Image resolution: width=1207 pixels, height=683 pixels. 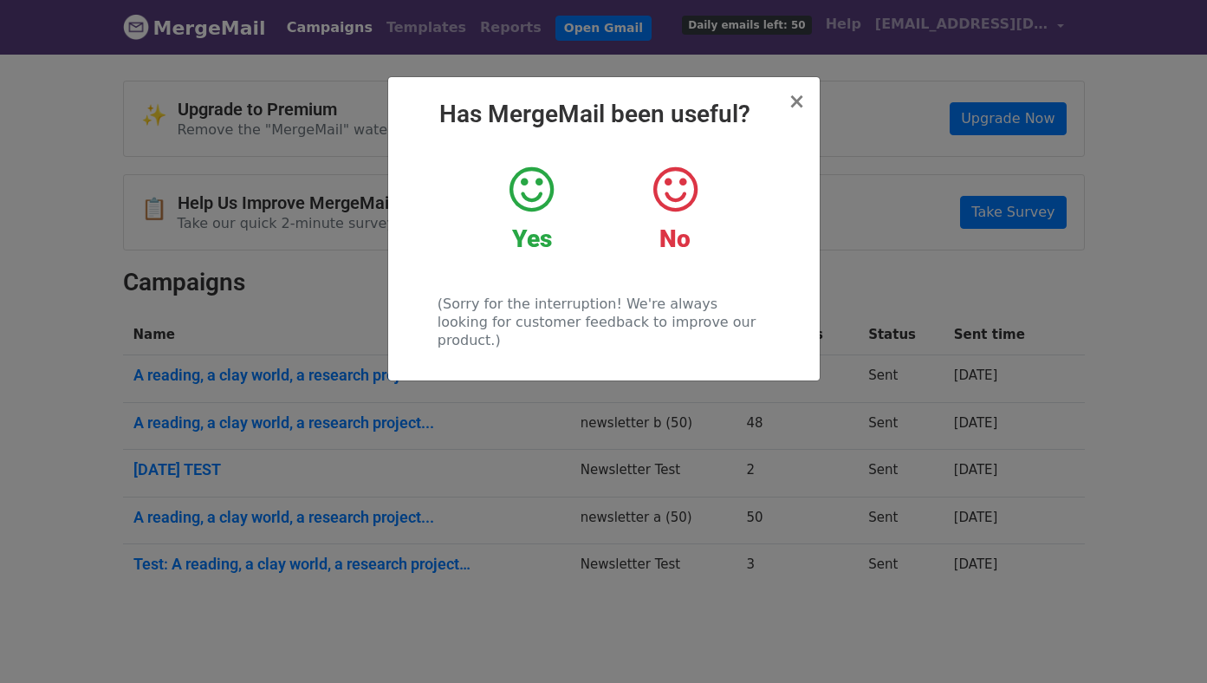 What do you see at coordinates (674, 209) in the screenshot?
I see `a: No` at bounding box center [674, 209].